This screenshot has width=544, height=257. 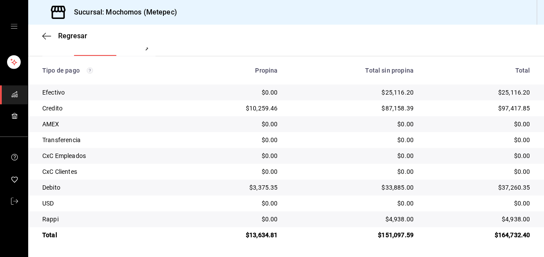 What do you see at coordinates (73, 36) in the screenshot?
I see `span: Regresar` at bounding box center [73, 36].